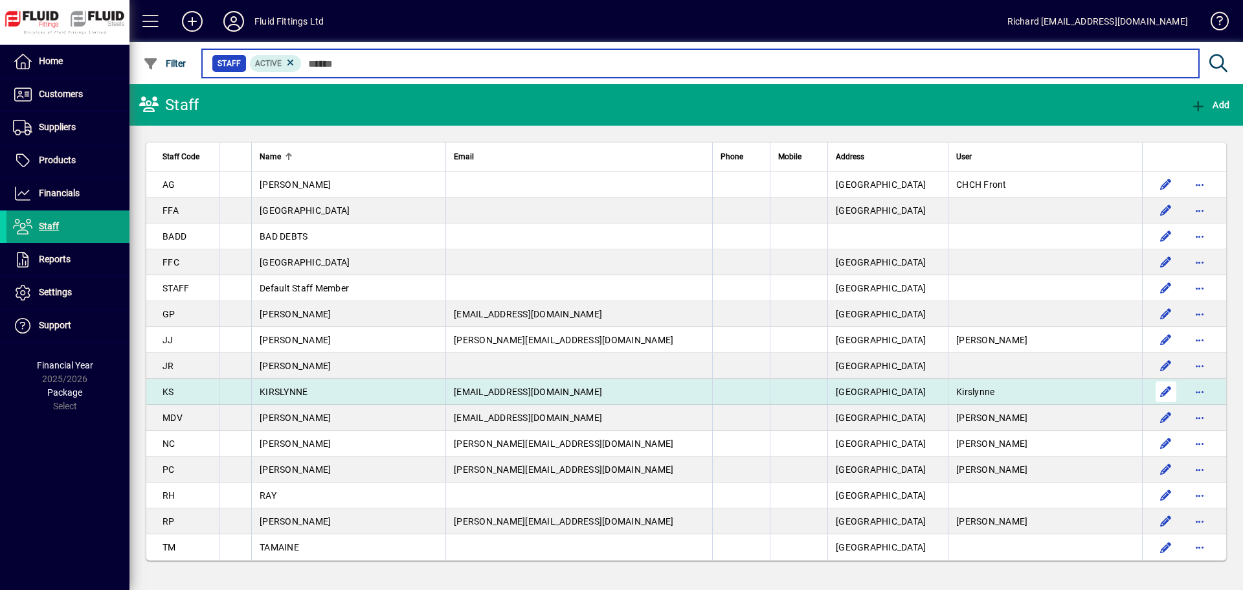 This screenshot has height=590, width=1243. Describe the element at coordinates (57, 127) in the screenshot. I see `span: Suppliers` at that location.